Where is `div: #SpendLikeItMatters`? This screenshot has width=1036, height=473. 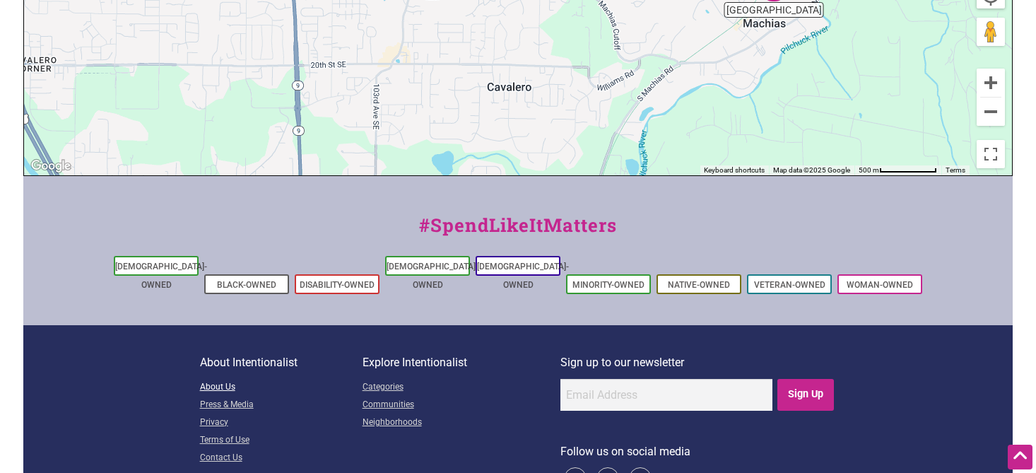 div: #SpendLikeItMatters is located at coordinates (518, 232).